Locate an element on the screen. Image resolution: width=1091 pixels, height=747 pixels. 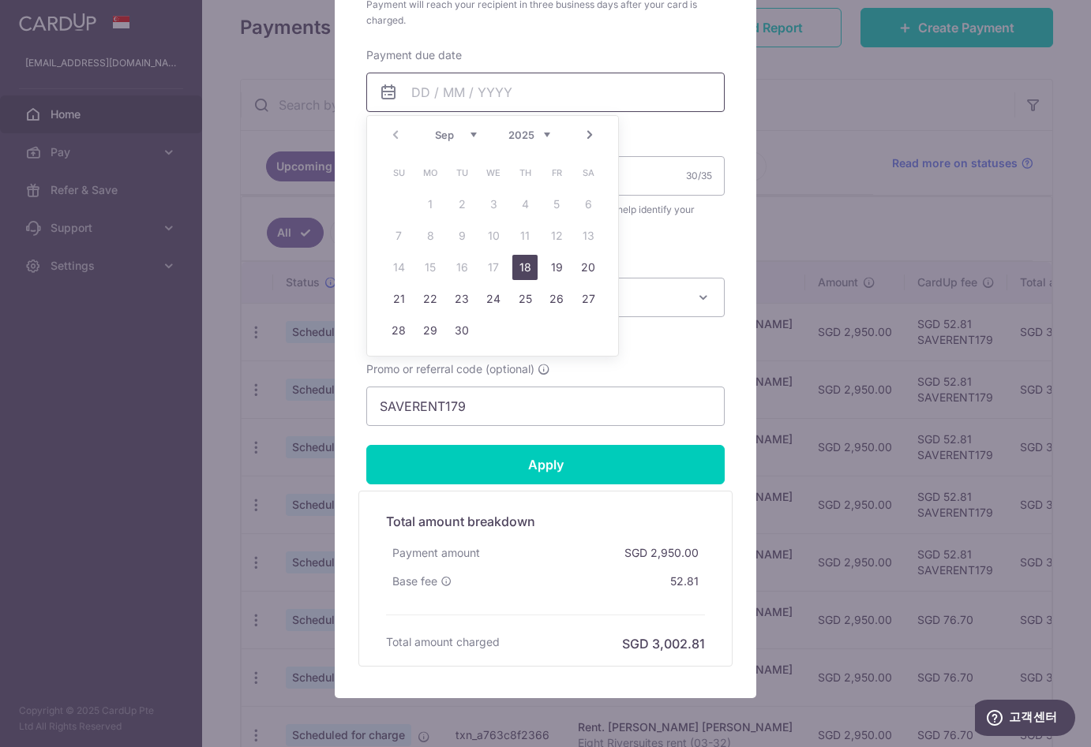
span: Promo or referral code (optional) is located at coordinates (450, 369).